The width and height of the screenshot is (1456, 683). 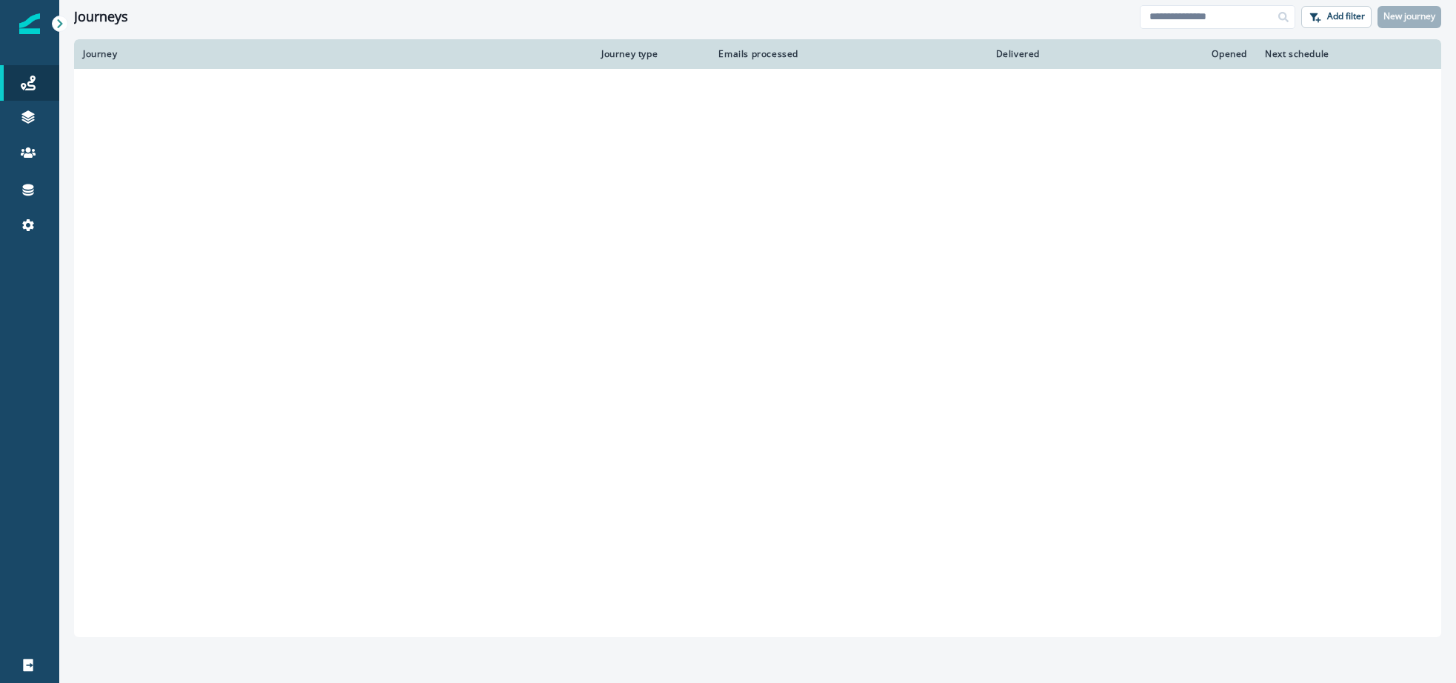 I want to click on div: Journey, so click(x=333, y=54).